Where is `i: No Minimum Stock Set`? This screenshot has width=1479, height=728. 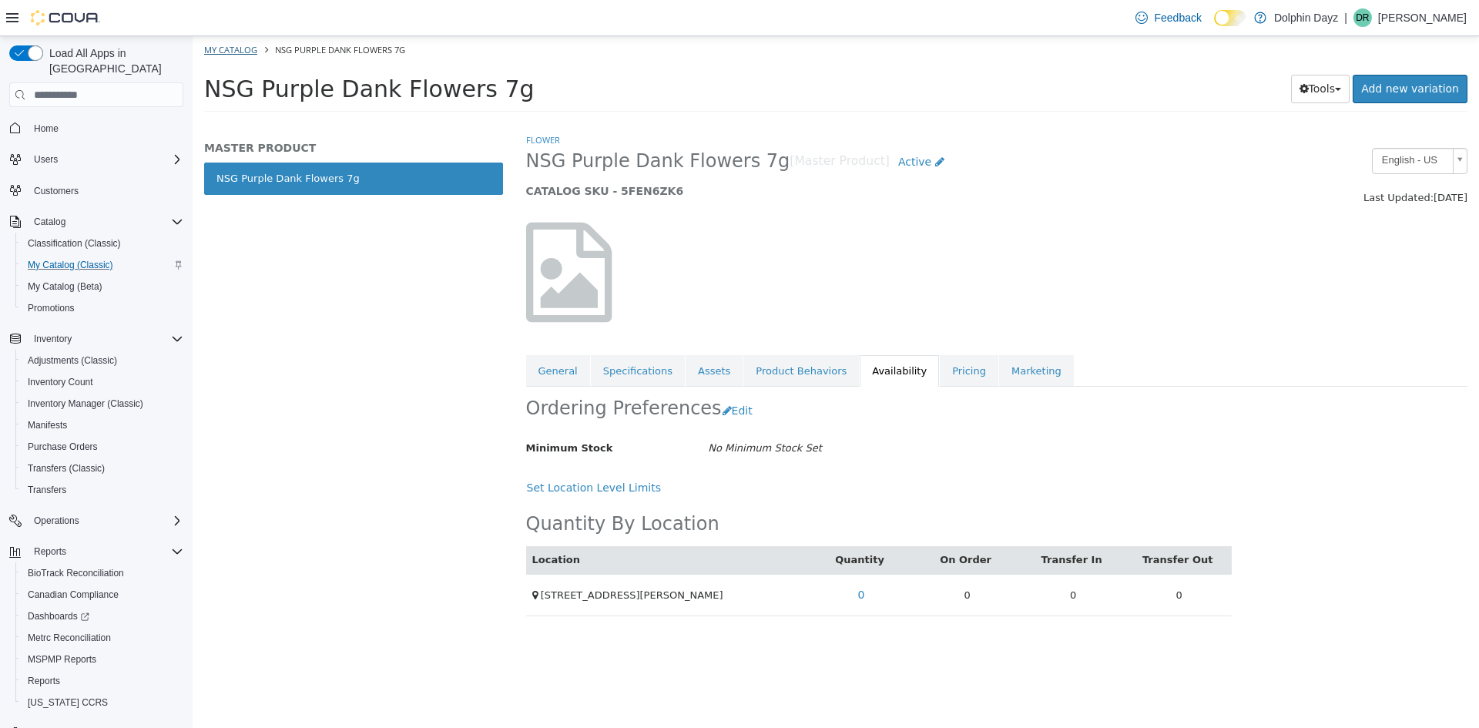 i: No Minimum Stock Set is located at coordinates (572, 411).